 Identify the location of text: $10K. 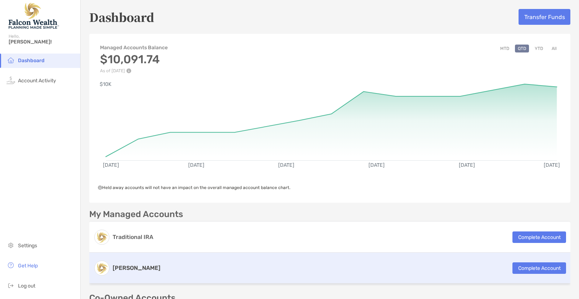
(105, 84).